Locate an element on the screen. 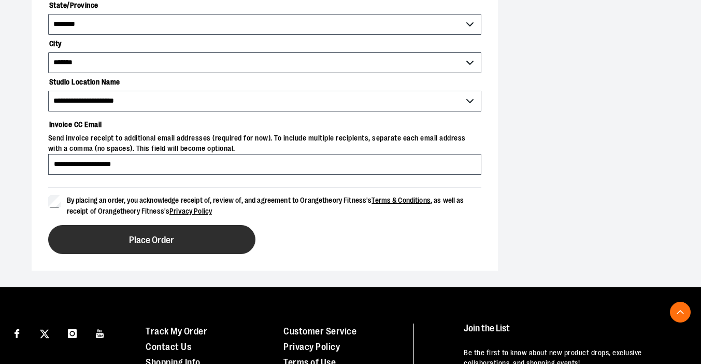  a: Customer Service is located at coordinates (320, 331).